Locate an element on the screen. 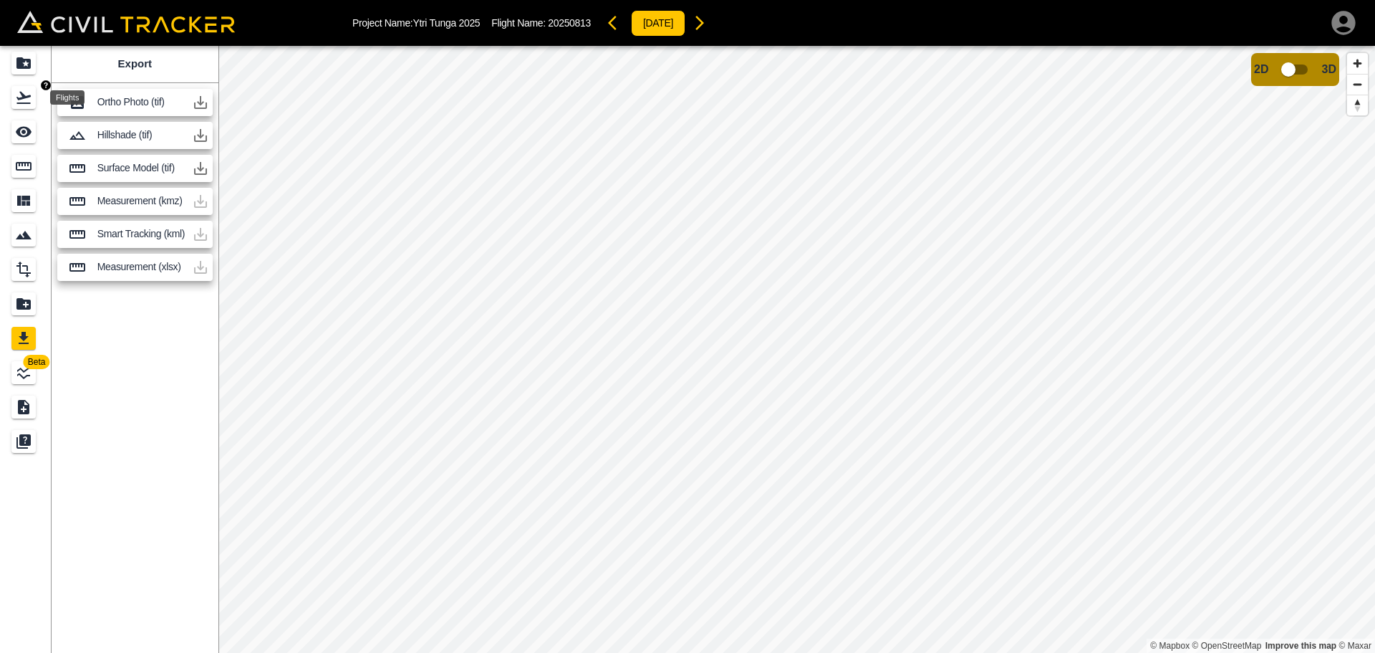 This screenshot has height=653, width=1375. span: 3D is located at coordinates (1330, 69).